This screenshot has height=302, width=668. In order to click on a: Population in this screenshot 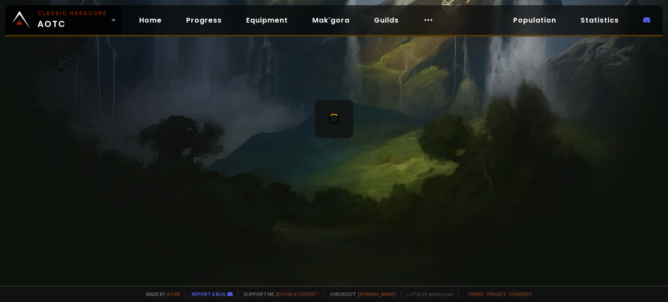, I will do `click(535, 20)`.